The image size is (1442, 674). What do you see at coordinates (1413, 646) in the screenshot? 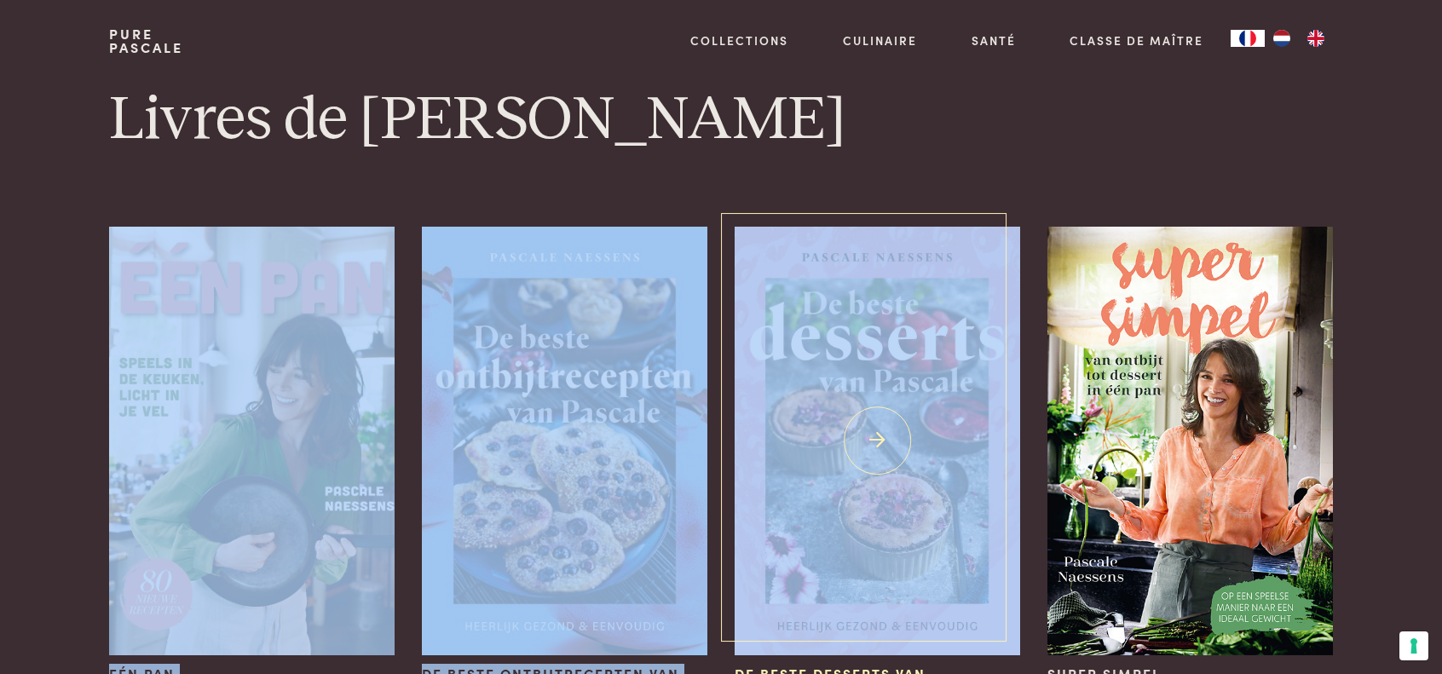
I see `button: Vos préférences en matière de consentement pour les technologies de suivi` at bounding box center [1413, 646].